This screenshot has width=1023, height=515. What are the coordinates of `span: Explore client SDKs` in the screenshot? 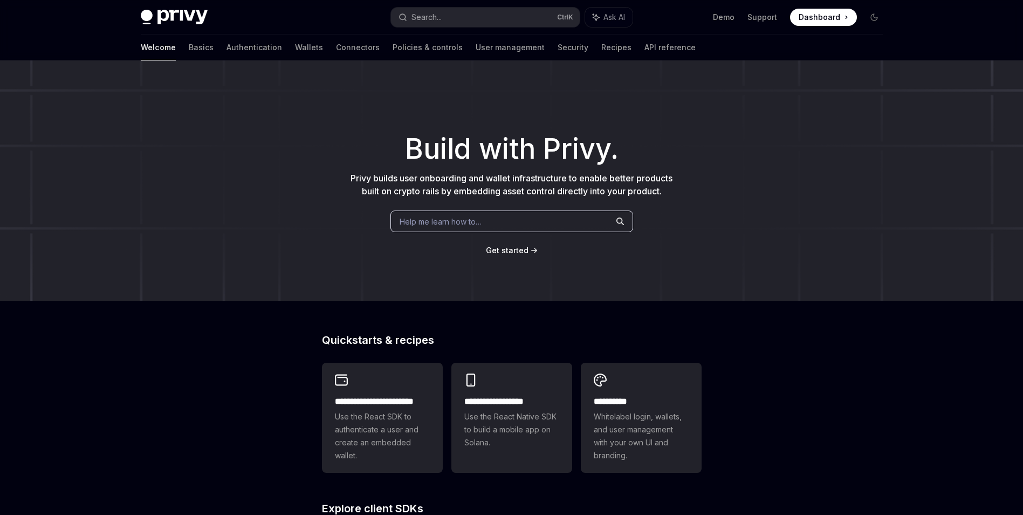 It's located at (373, 508).